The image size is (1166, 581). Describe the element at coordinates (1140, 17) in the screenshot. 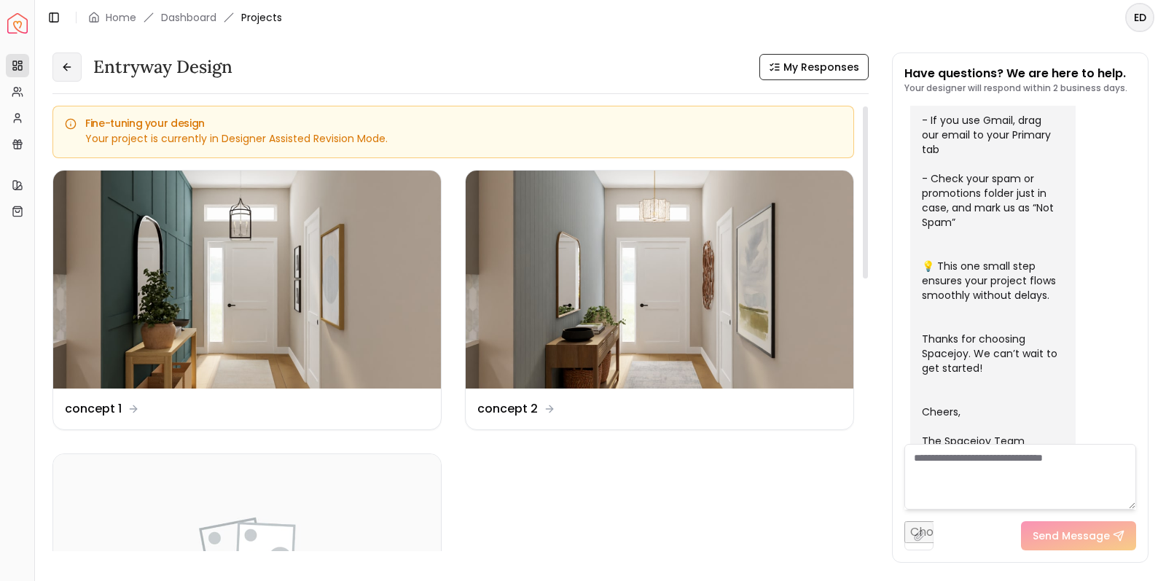

I see `button: ED` at that location.